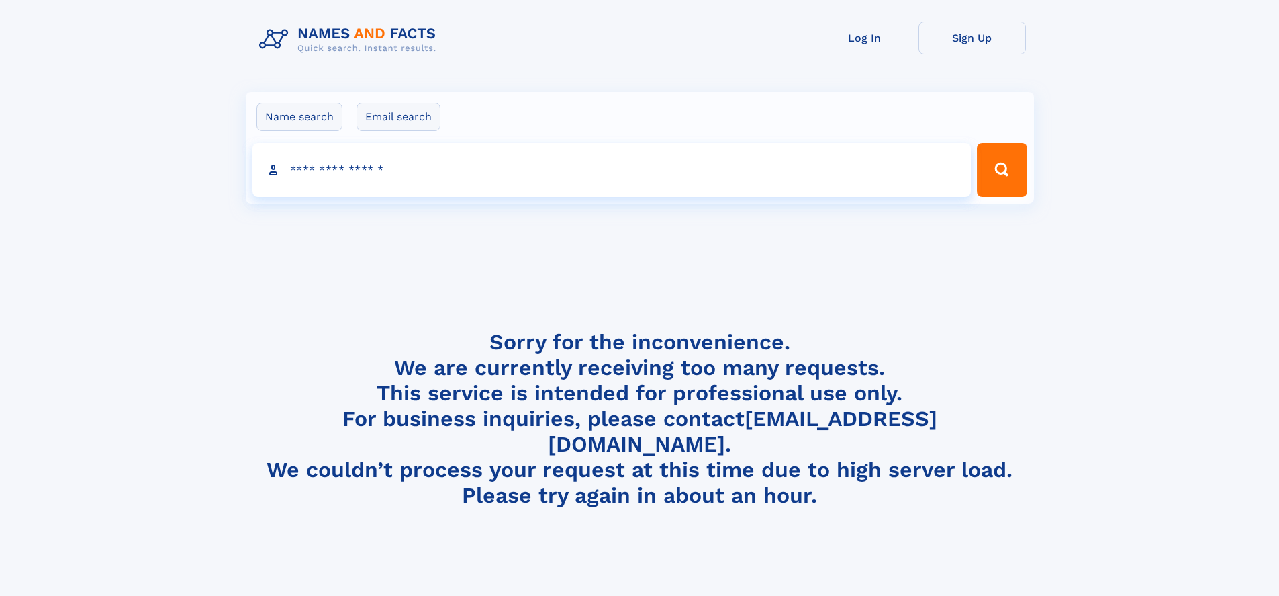 This screenshot has height=596, width=1279. Describe the element at coordinates (865, 38) in the screenshot. I see `a: Log In` at that location.